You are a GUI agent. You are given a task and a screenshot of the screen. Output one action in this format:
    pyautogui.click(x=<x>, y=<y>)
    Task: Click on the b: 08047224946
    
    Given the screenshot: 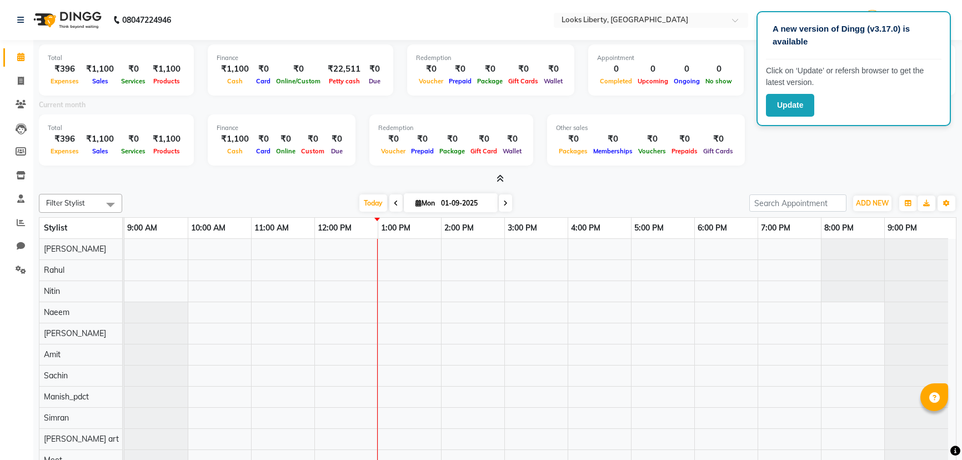 What is the action you would take?
    pyautogui.click(x=147, y=20)
    